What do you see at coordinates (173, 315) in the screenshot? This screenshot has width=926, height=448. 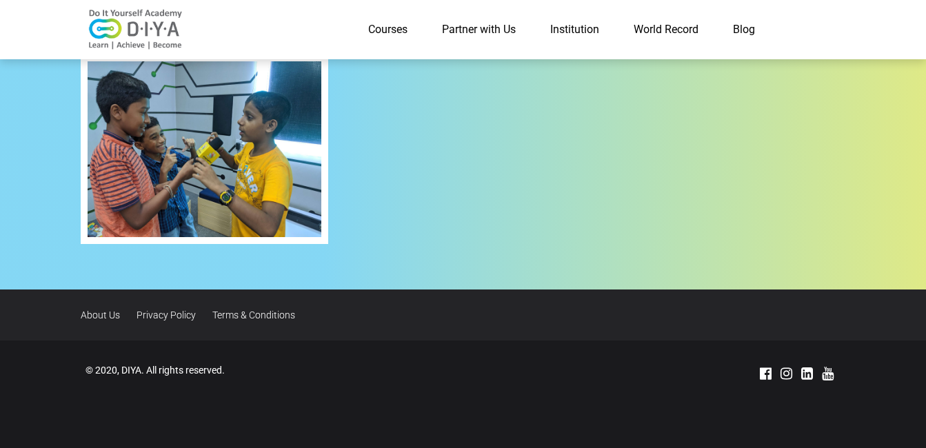 I see `a: Privacy Policy` at bounding box center [173, 315].